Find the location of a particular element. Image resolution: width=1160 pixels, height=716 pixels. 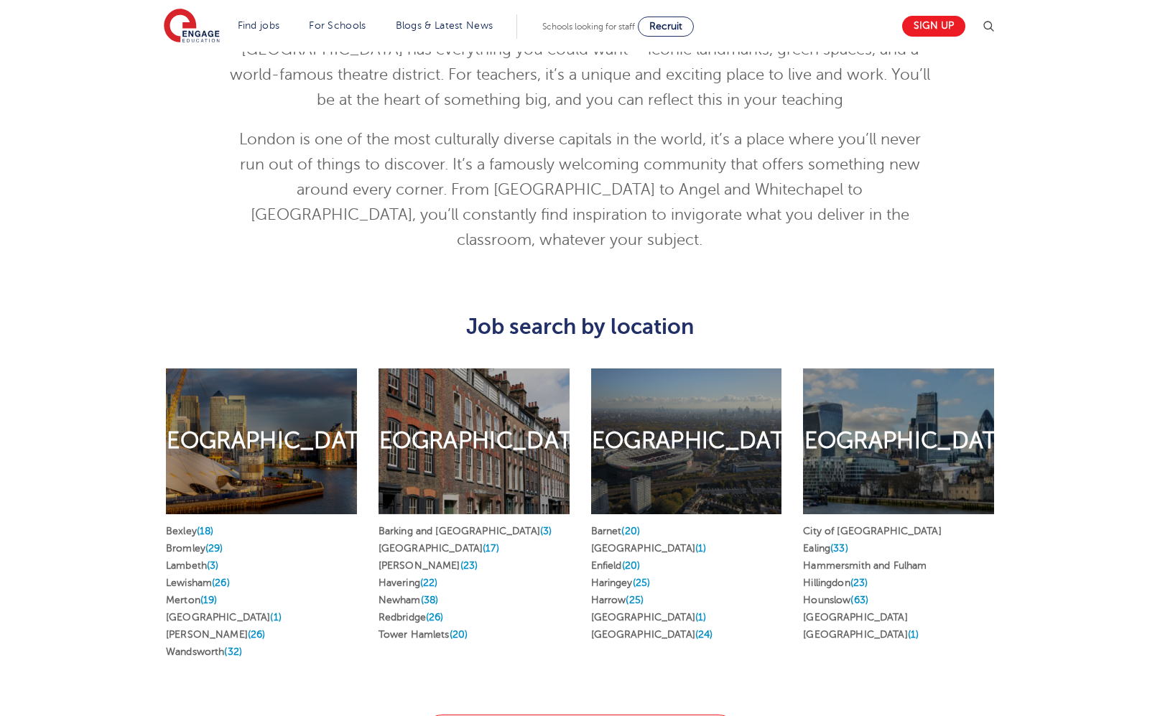

a: Havering(22) is located at coordinates (408, 583).